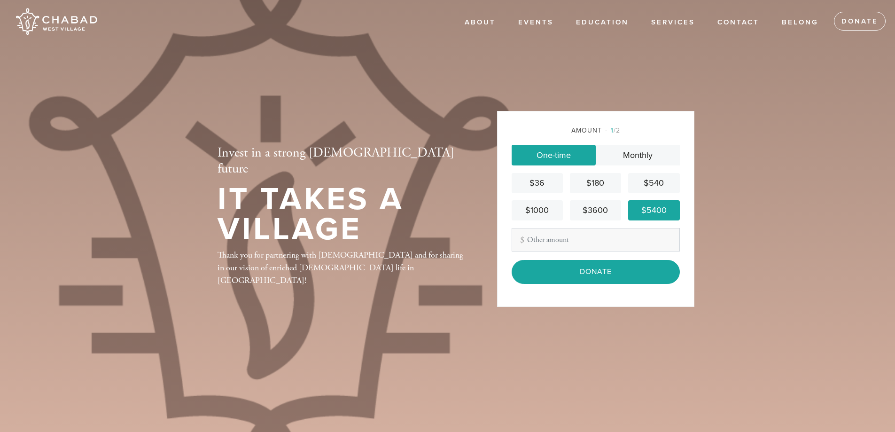 The image size is (895, 432). What do you see at coordinates (612, 130) in the screenshot?
I see `span: /2` at bounding box center [612, 130].